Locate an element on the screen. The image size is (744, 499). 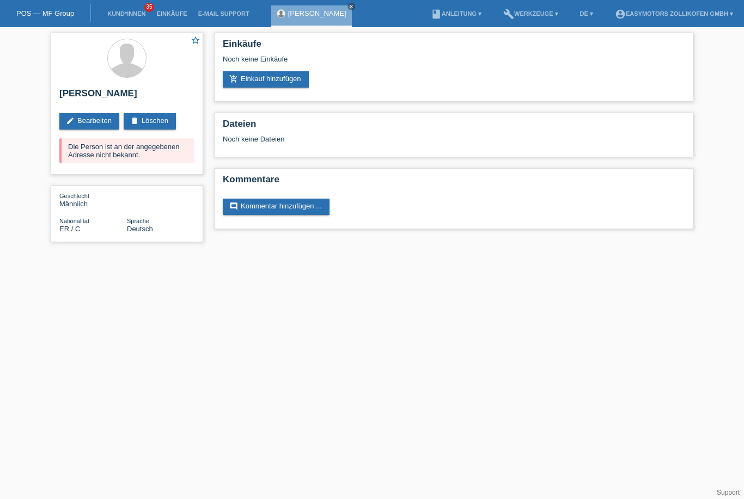
div: Noch keine Einkäufe is located at coordinates (454, 63).